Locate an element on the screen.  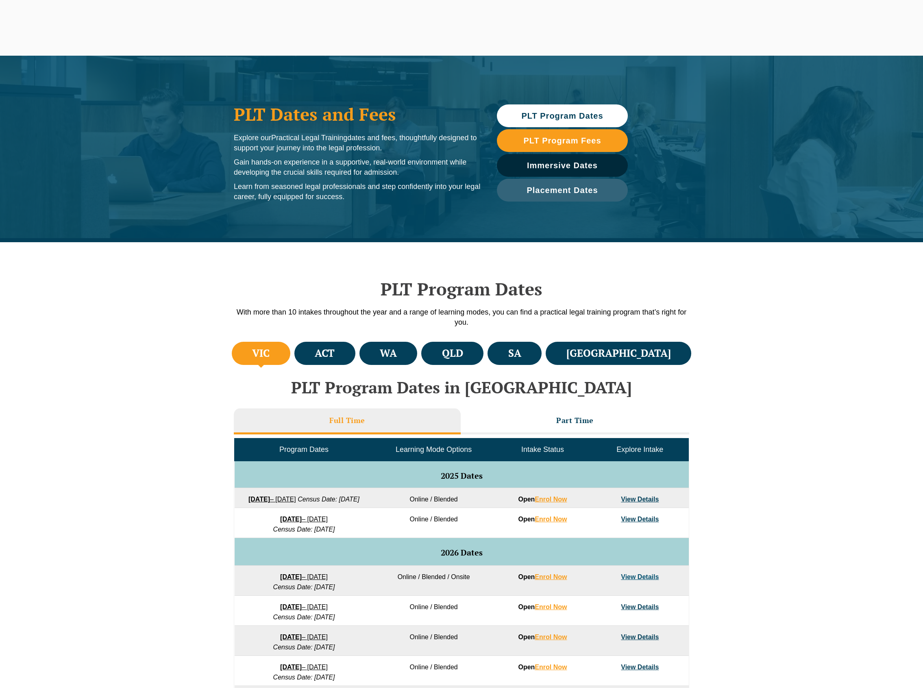
span: Intake Status is located at coordinates (542, 450).